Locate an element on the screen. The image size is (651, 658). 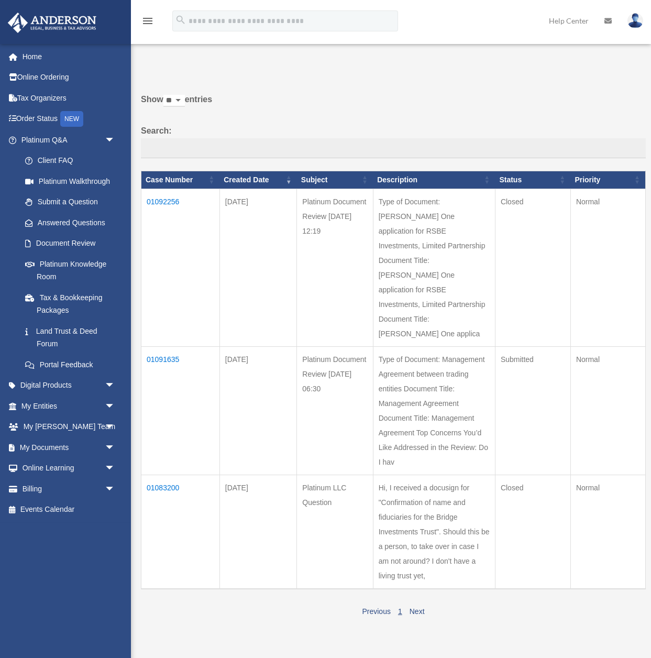
th: Status: activate to sort column ascending is located at coordinates (533, 180).